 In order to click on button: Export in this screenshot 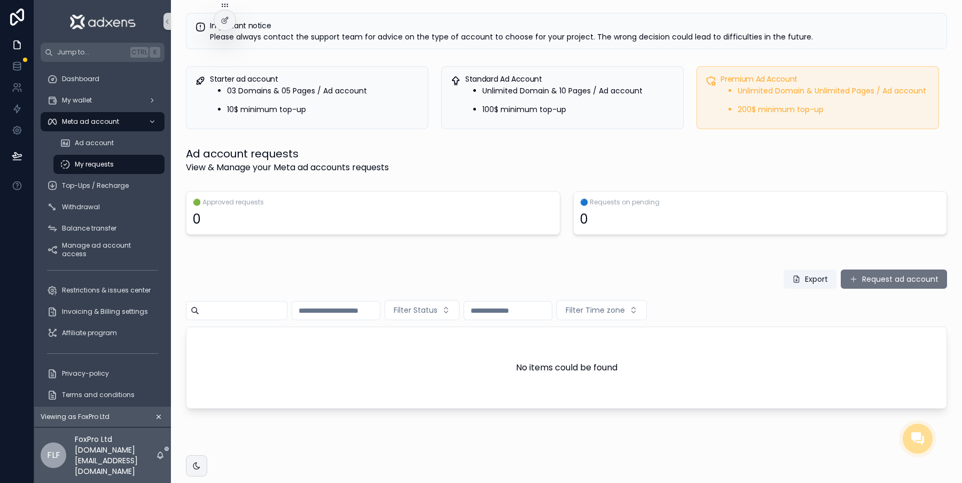, I will do `click(810, 279)`.